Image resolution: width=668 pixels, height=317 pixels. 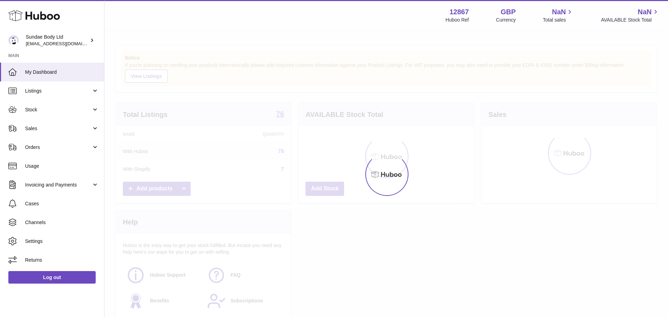 What do you see at coordinates (630, 20) in the screenshot?
I see `span: AVAILABLE Stock Total` at bounding box center [630, 20].